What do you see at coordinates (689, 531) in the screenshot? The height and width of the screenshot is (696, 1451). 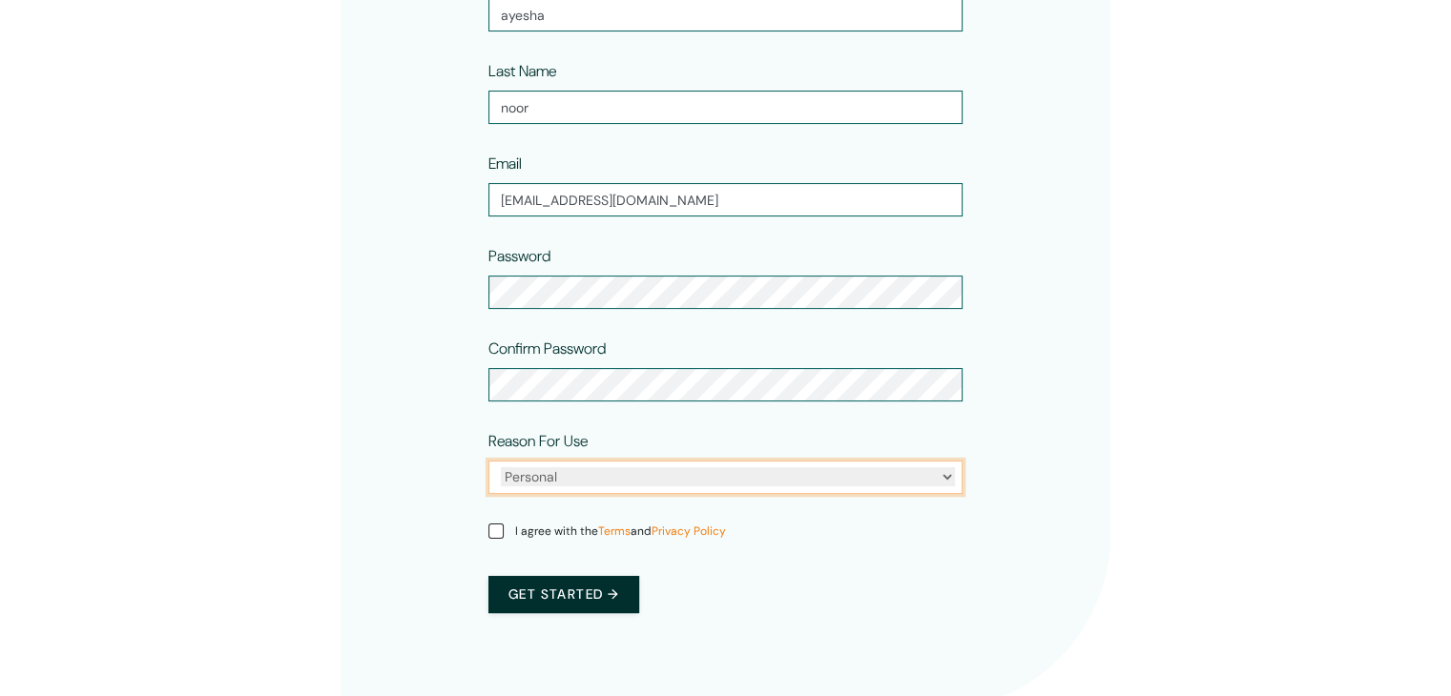 I see `a: Privacy Policy` at bounding box center [689, 531].